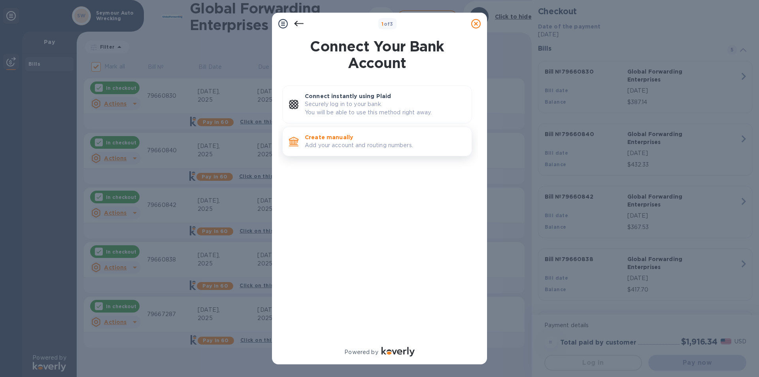 The height and width of the screenshot is (377, 759). I want to click on p: Powered by, so click(361, 352).